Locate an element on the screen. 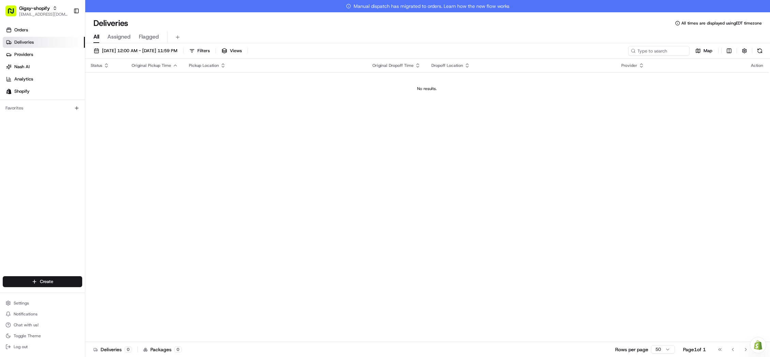  span: Nash AI is located at coordinates (22, 67).